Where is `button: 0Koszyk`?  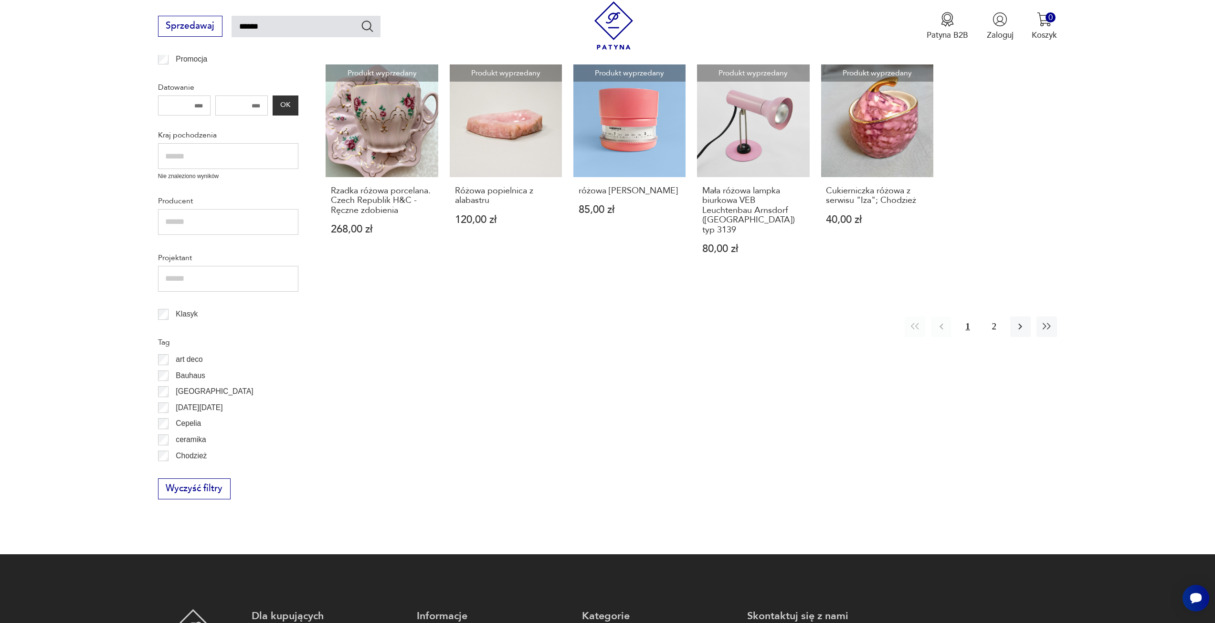
button: 0Koszyk is located at coordinates (1044, 26).